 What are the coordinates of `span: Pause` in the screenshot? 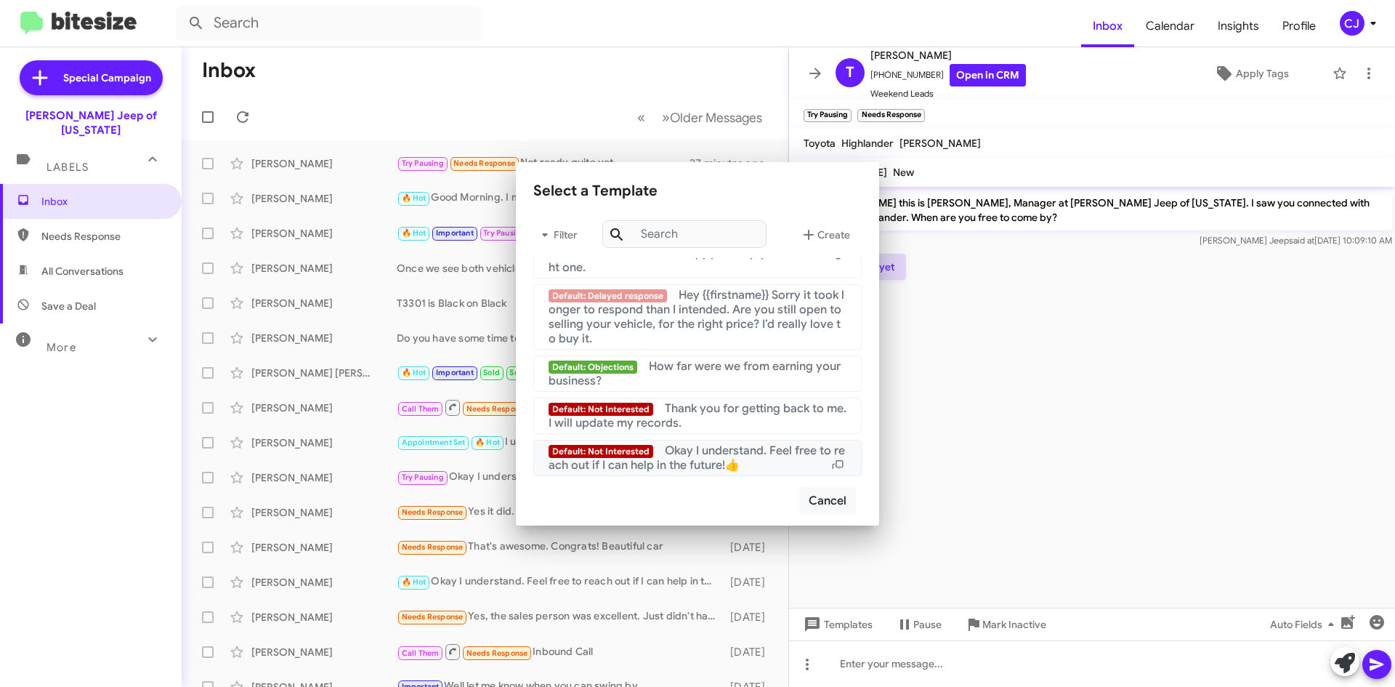 It's located at (927, 624).